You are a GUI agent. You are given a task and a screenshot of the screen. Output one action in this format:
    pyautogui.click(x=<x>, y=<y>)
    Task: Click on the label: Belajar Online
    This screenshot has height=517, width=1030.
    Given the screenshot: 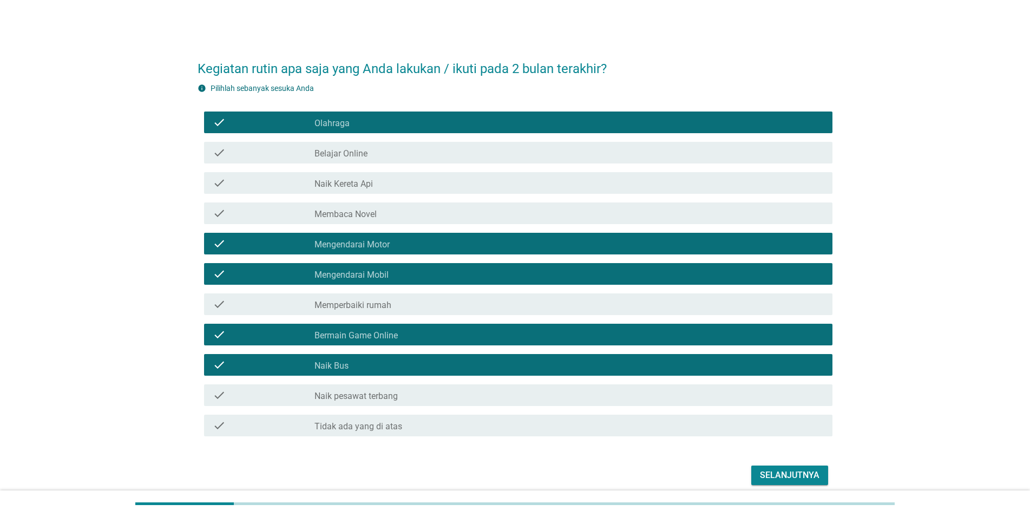 What is the action you would take?
    pyautogui.click(x=341, y=154)
    